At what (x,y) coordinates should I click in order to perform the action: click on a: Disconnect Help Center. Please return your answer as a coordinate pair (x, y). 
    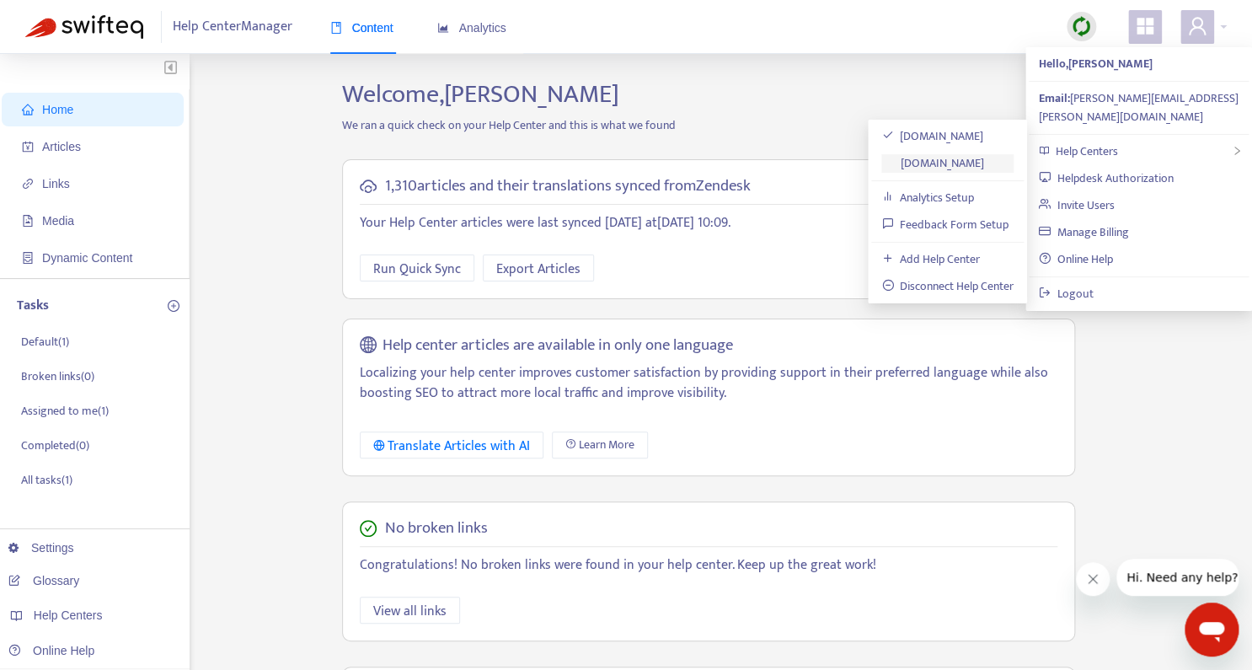
    Looking at the image, I should click on (947, 286).